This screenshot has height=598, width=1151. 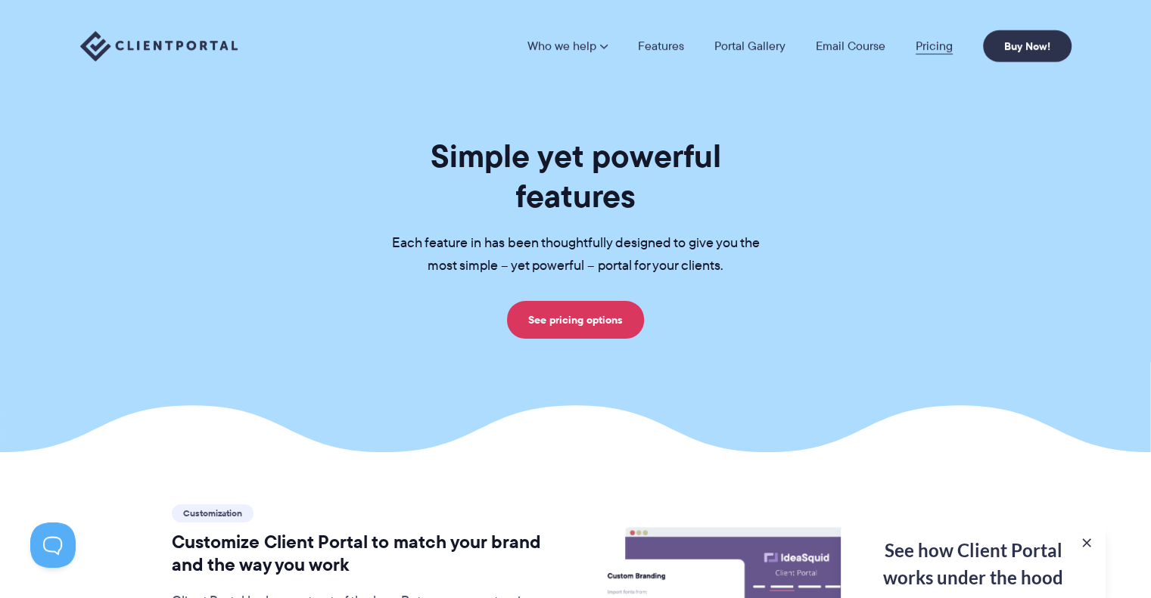 What do you see at coordinates (576, 255) in the screenshot?
I see `p: Each feature in has been thoughtfully designed to give you the most simple – yet powerful – porta...` at bounding box center [576, 255].